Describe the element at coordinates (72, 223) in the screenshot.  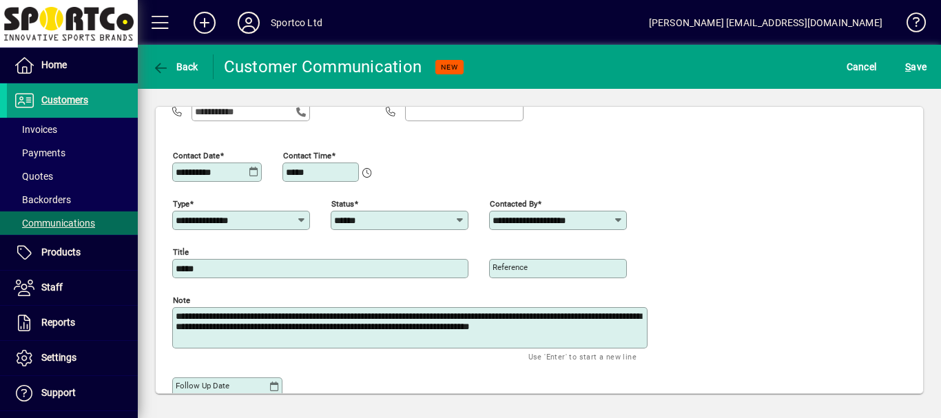
I see `a: Communications` at that location.